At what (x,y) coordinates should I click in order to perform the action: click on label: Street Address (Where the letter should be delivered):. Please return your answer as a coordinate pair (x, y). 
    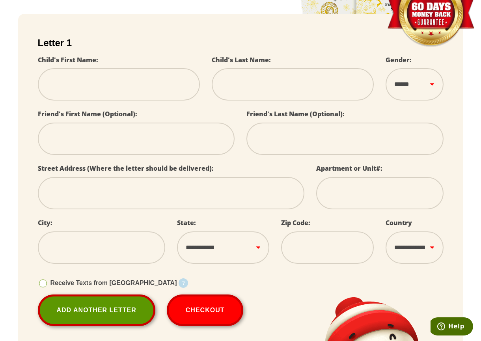
    Looking at the image, I should click on (126, 168).